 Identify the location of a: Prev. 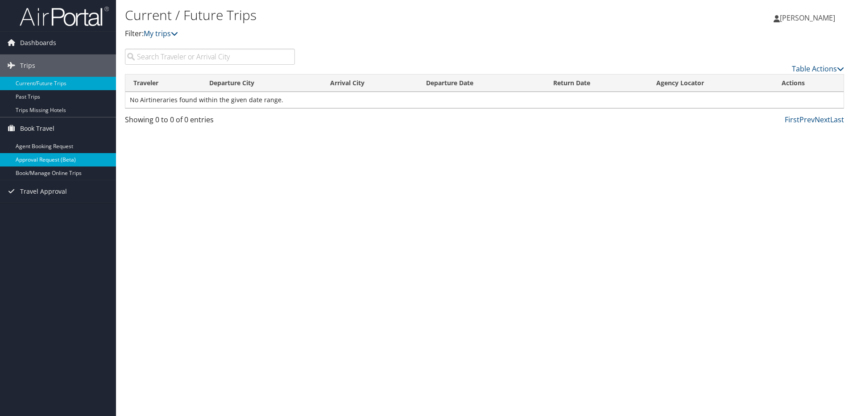
(807, 120).